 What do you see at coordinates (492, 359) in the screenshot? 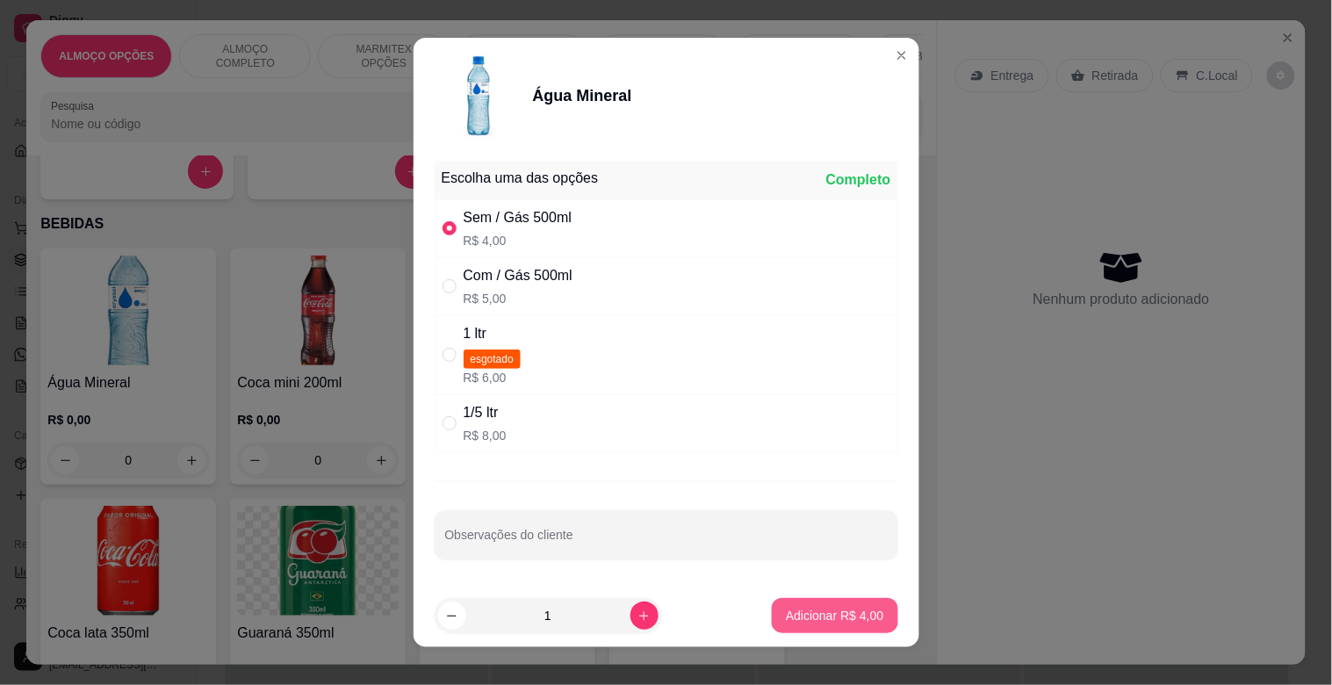
I see `span: esgotado` at bounding box center [492, 359].